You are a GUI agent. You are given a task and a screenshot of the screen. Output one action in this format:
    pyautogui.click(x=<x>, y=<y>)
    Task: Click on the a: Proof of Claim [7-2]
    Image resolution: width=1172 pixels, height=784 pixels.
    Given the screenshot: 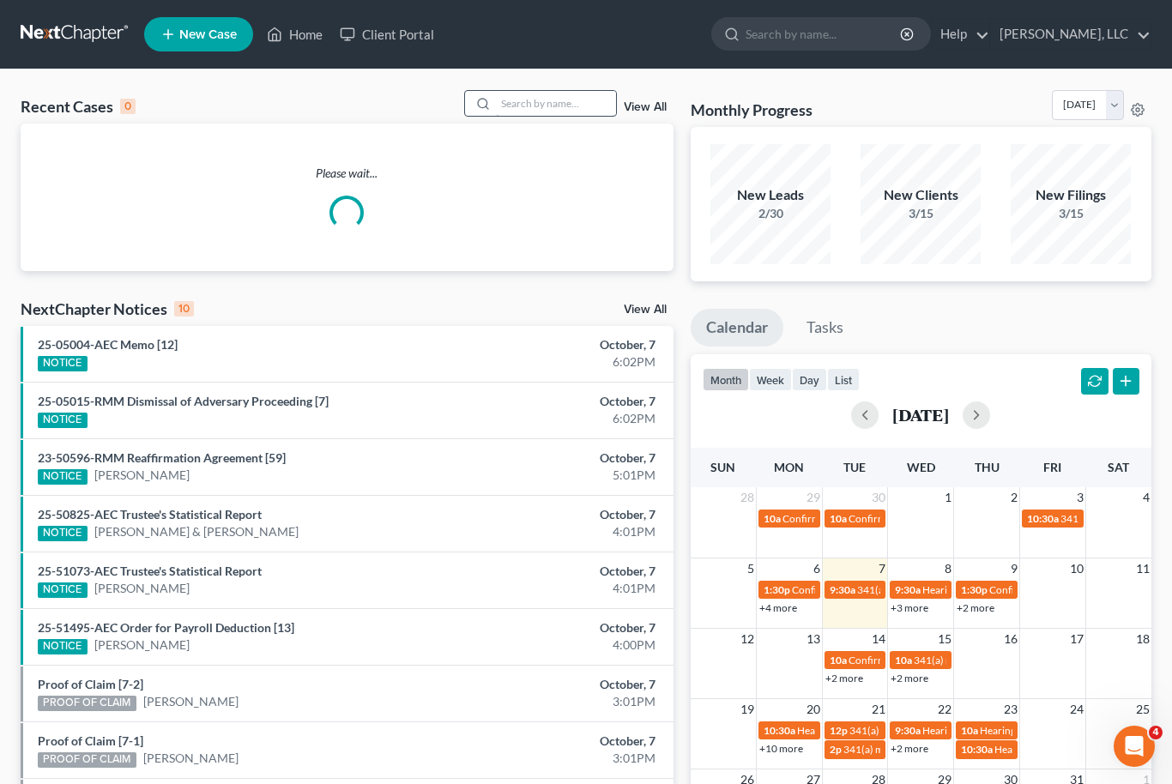 What is the action you would take?
    pyautogui.click(x=90, y=684)
    